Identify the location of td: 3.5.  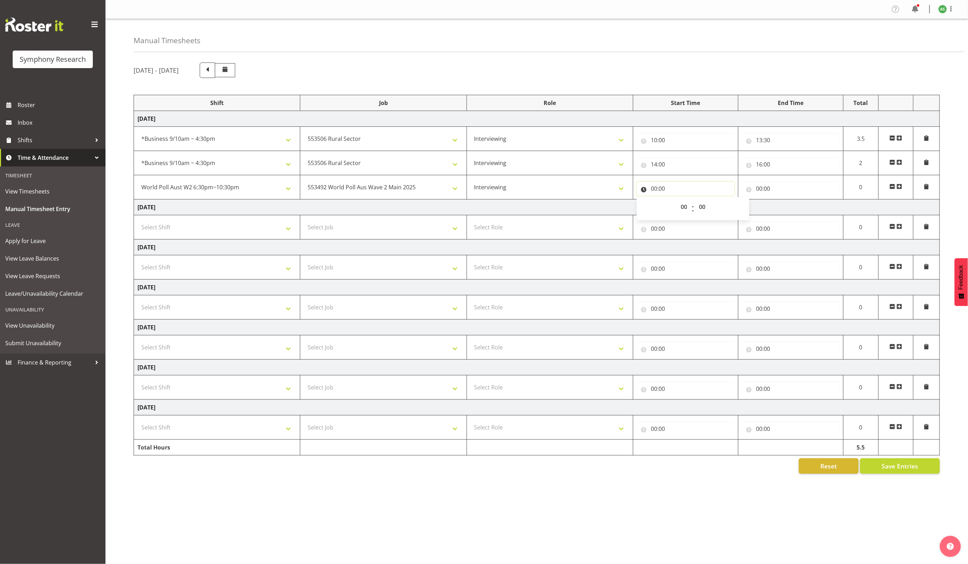
(860, 139).